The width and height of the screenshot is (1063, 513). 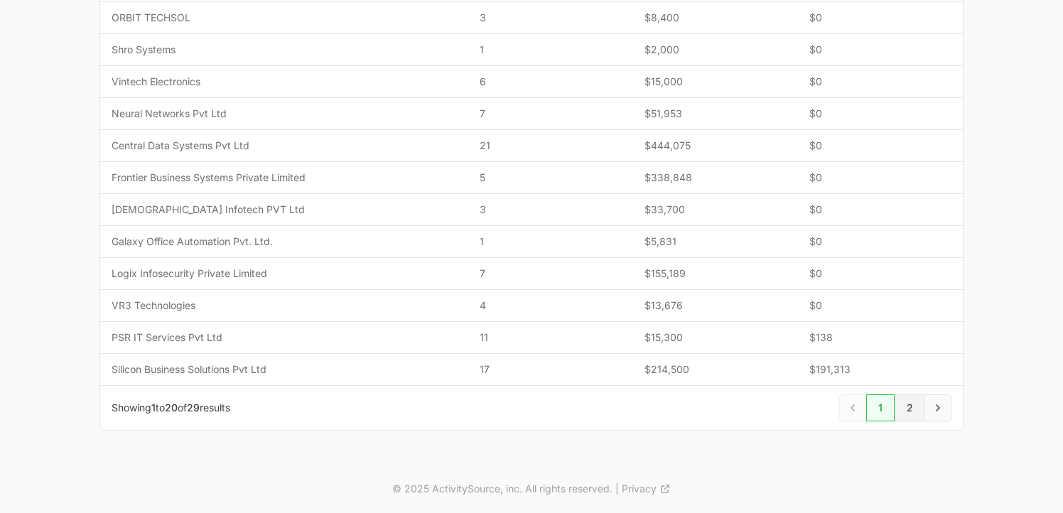 I want to click on span: Central Data Systems Pvt Ltd, so click(x=284, y=146).